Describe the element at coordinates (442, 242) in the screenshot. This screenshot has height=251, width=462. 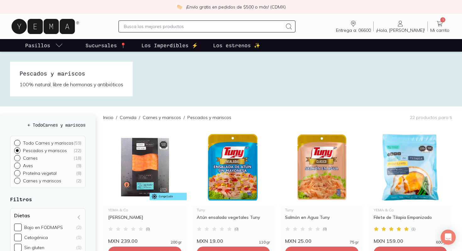
I see `span: 600 gr` at that location.